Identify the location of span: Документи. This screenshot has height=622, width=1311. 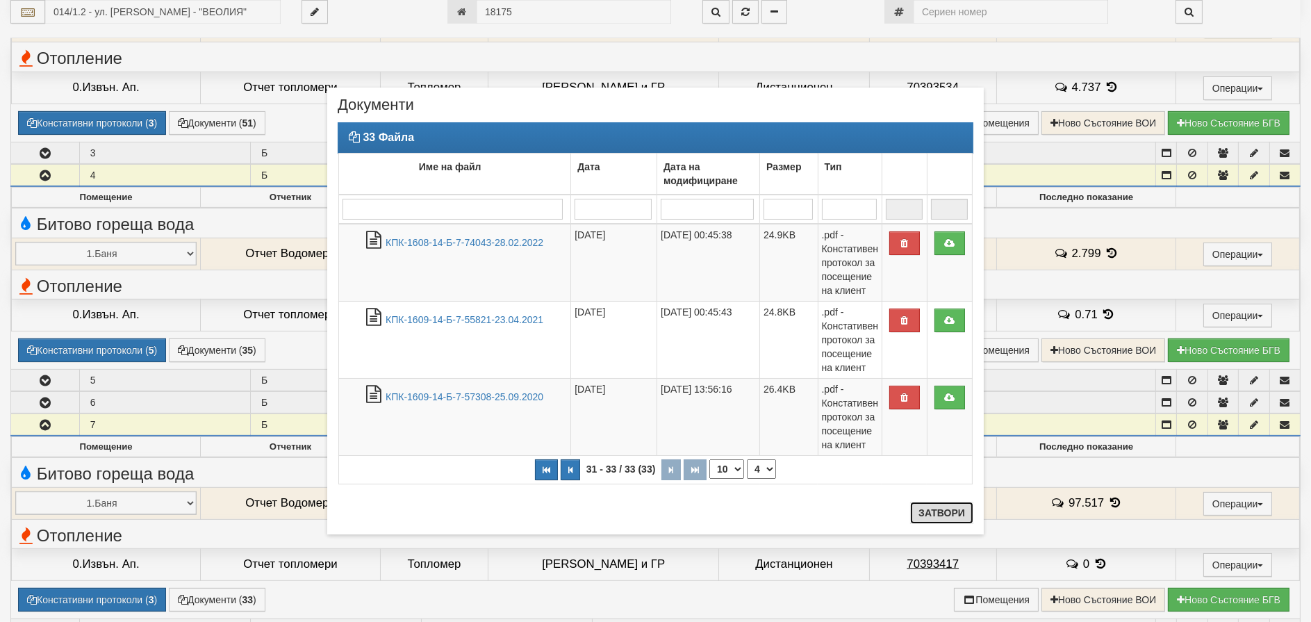
(376, 110).